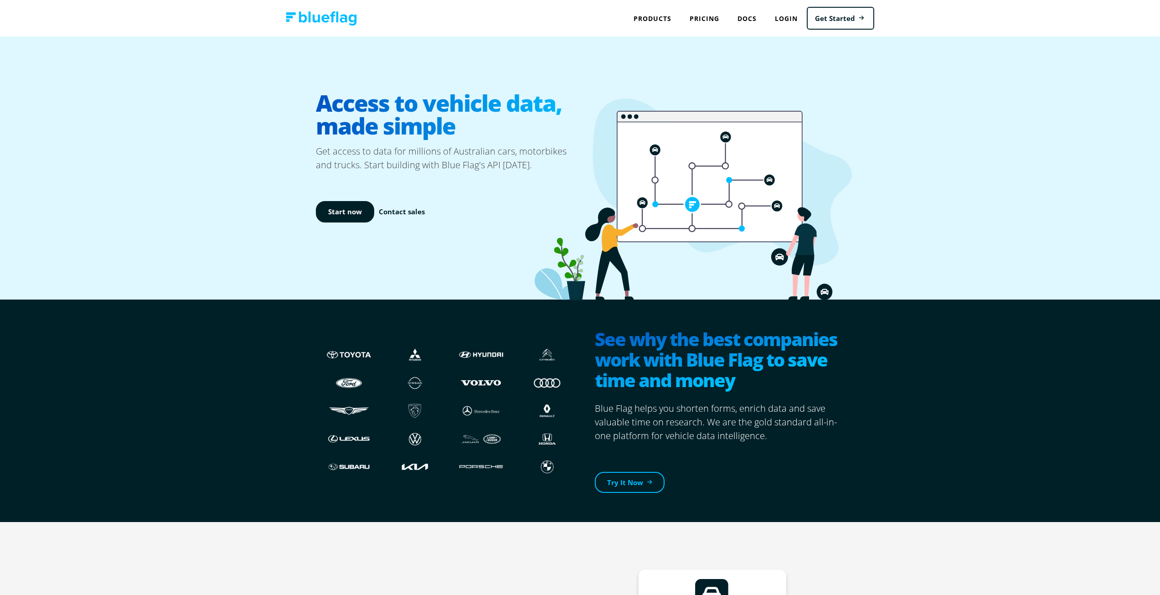 The image size is (1160, 595). Describe the element at coordinates (321, 18) in the screenshot. I see `img: Blue Flag logo` at that location.